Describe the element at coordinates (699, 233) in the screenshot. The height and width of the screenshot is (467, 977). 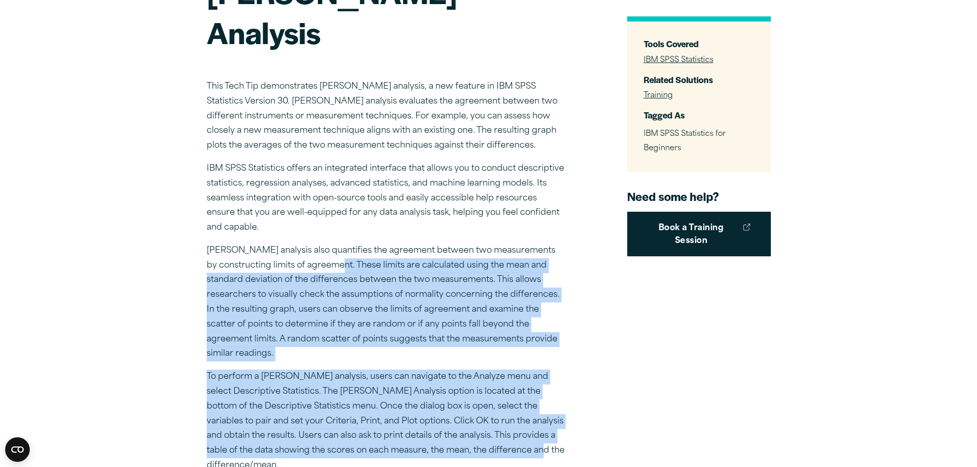
I see `a: Book a Training Session` at that location.